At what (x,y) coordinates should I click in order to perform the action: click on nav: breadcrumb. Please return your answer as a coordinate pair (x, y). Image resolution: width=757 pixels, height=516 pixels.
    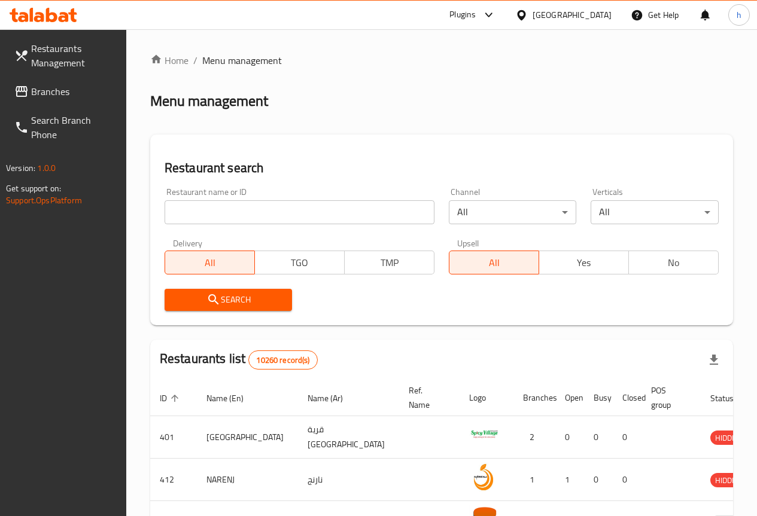
    Looking at the image, I should click on (441, 60).